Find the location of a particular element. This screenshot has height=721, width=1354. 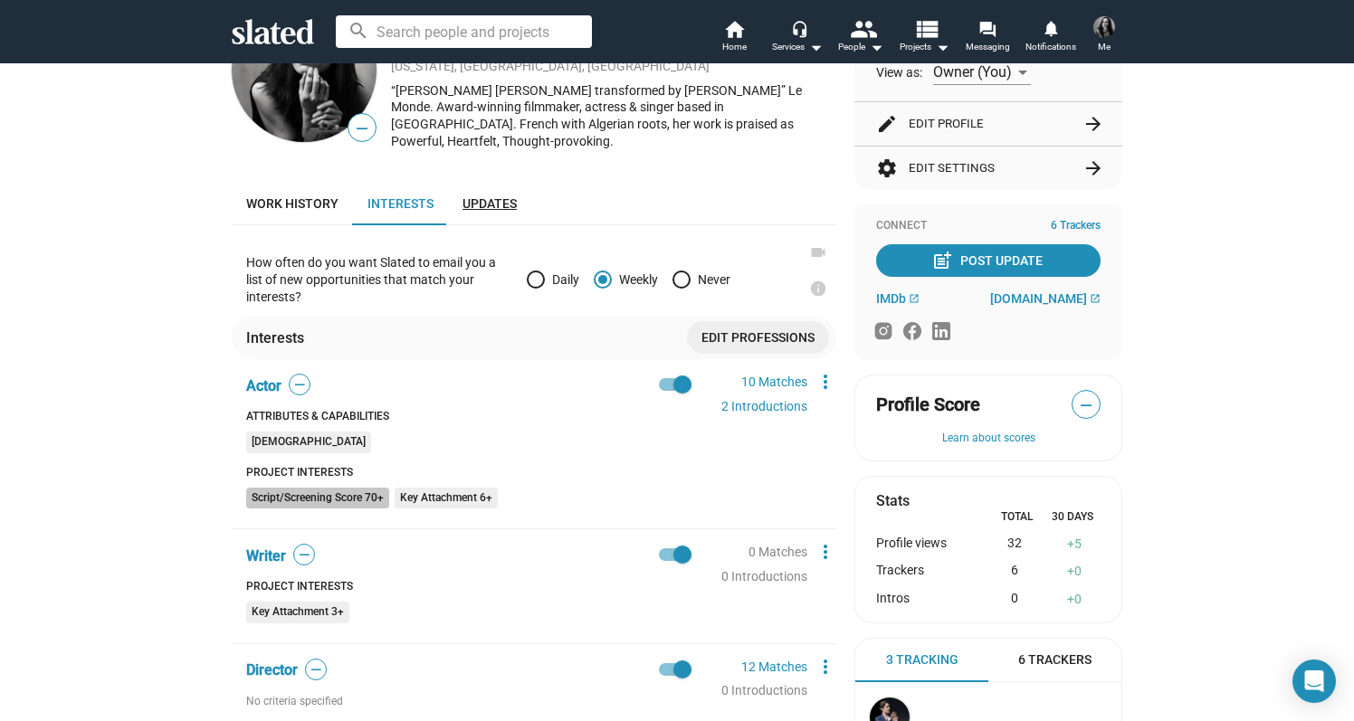

button: Edit Profile is located at coordinates (988, 124).